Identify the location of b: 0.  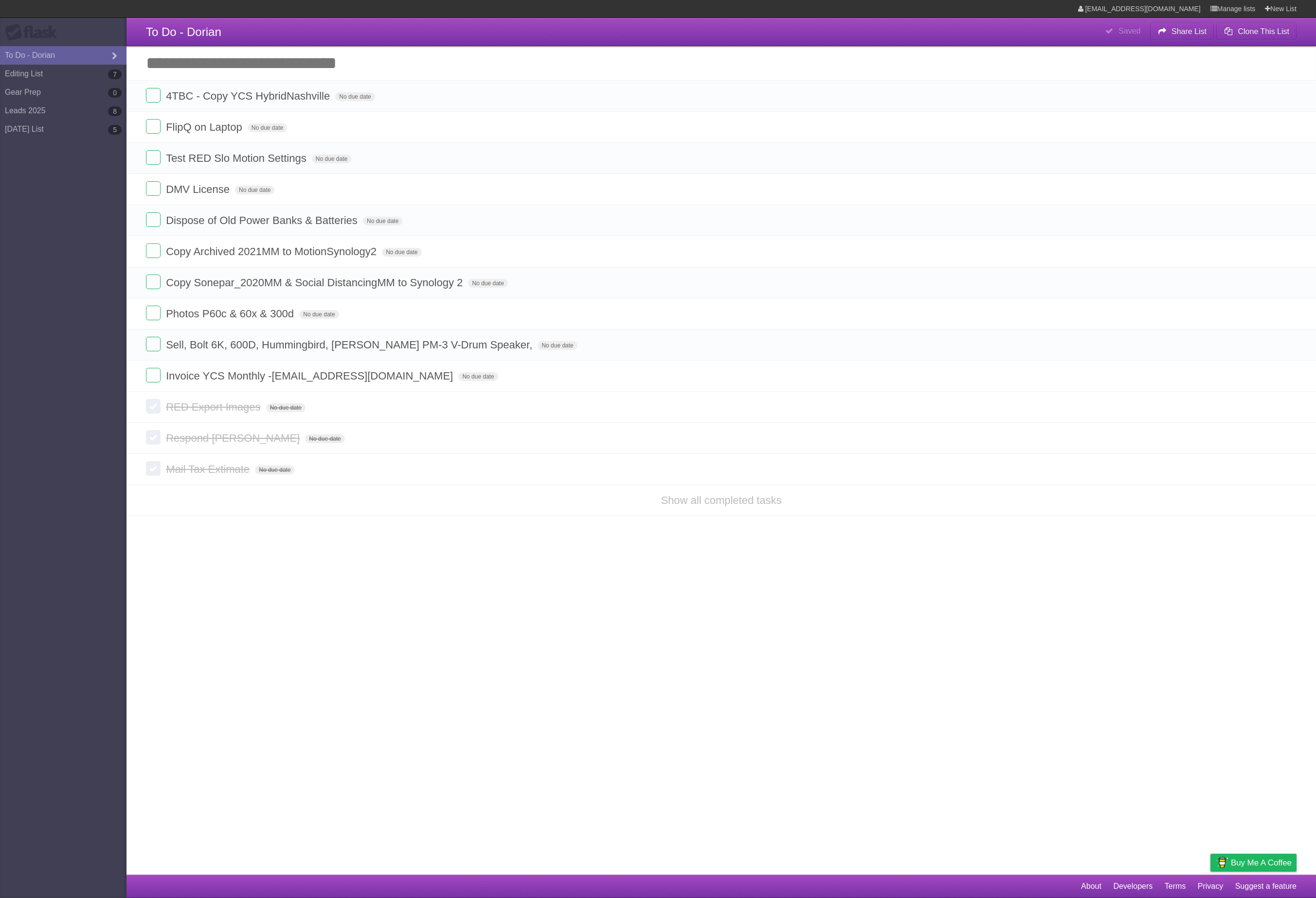
(115, 93).